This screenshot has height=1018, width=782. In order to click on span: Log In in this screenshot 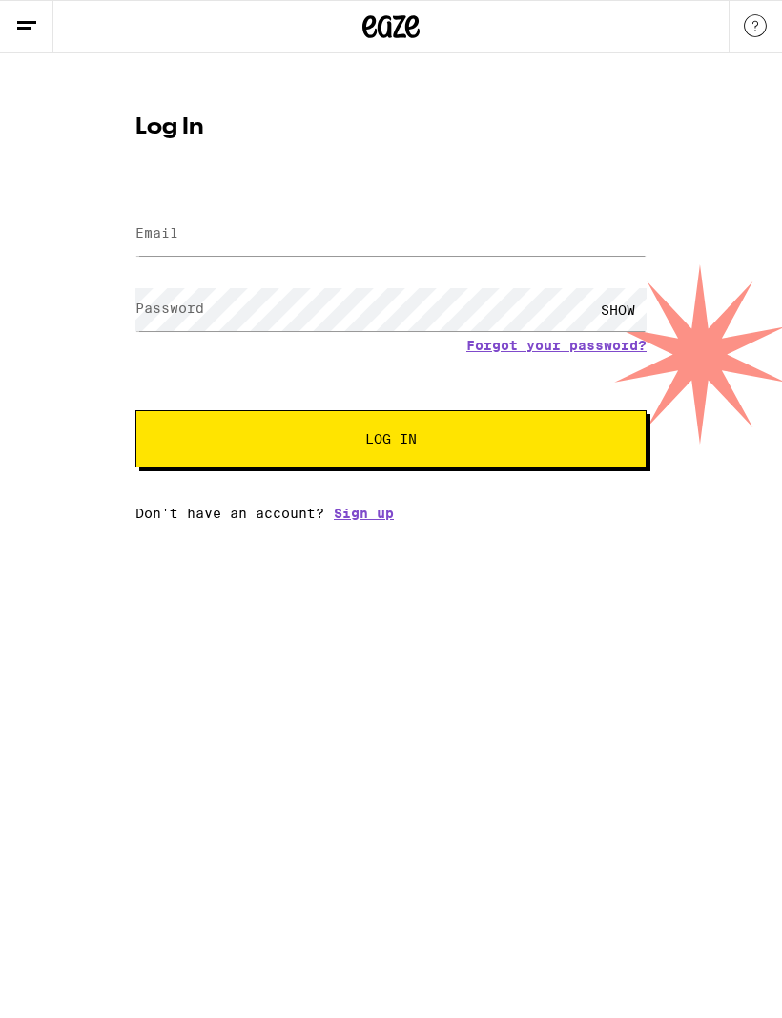, I will do `click(391, 439)`.